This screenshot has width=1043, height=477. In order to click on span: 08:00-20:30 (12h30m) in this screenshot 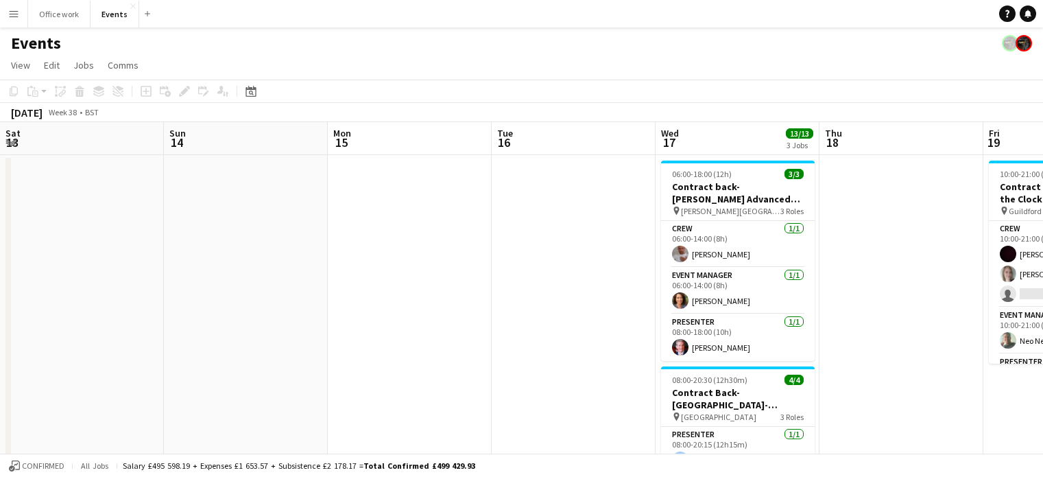, I will do `click(710, 379)`.